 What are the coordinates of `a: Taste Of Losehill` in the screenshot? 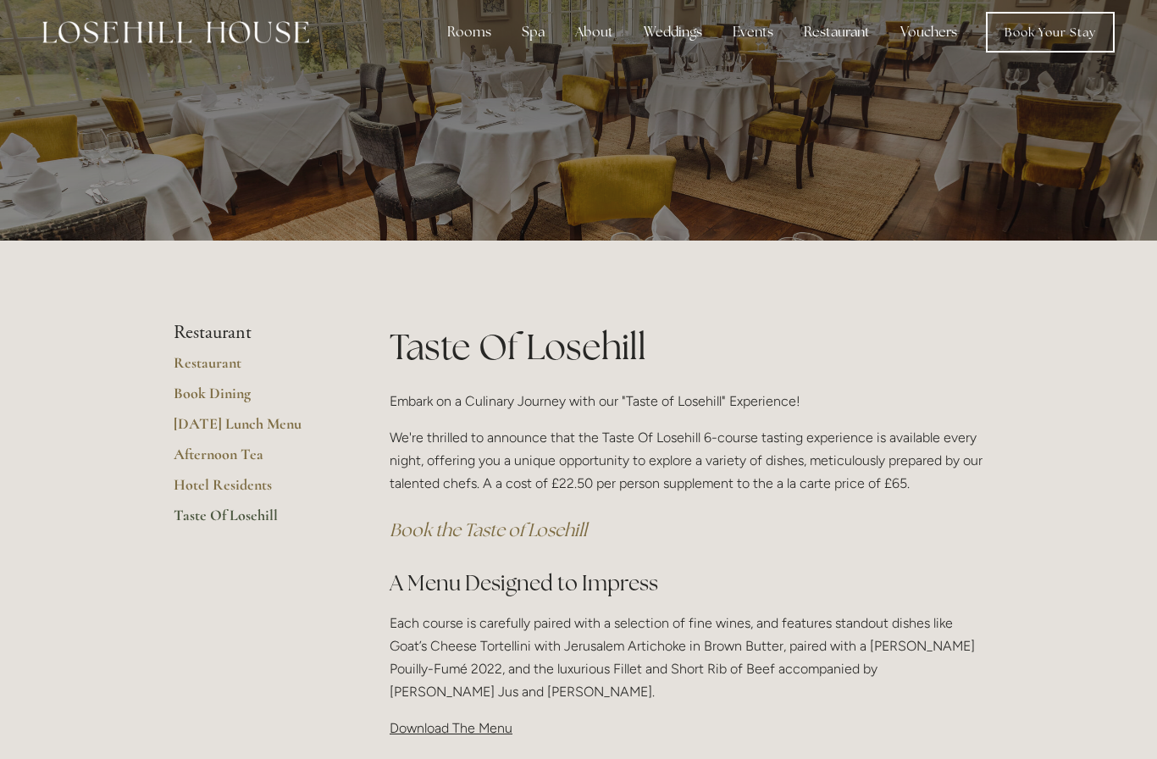 It's located at (254, 521).